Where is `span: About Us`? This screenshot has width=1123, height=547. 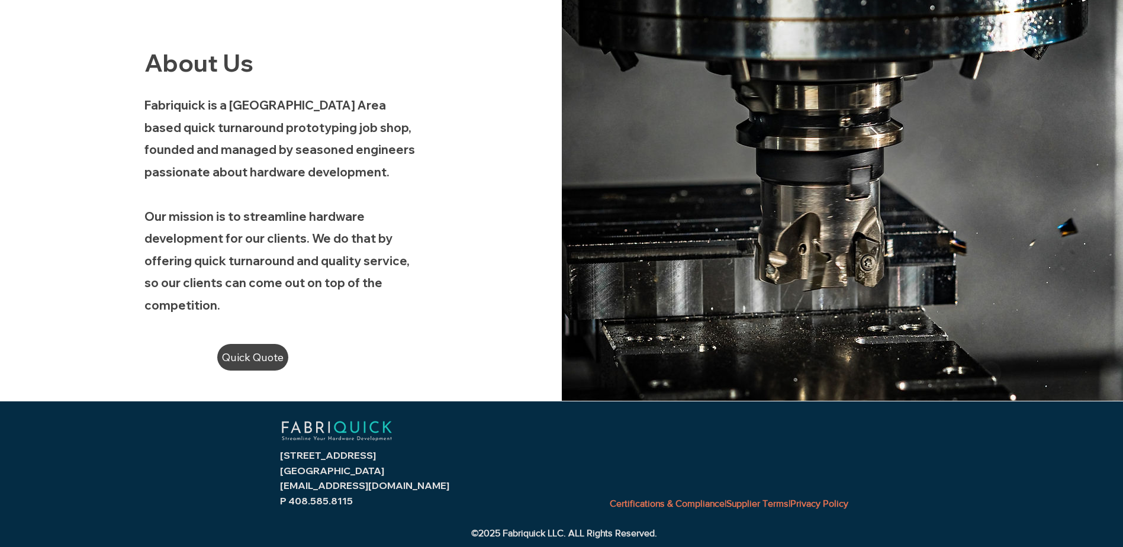
span: About Us is located at coordinates (199, 63).